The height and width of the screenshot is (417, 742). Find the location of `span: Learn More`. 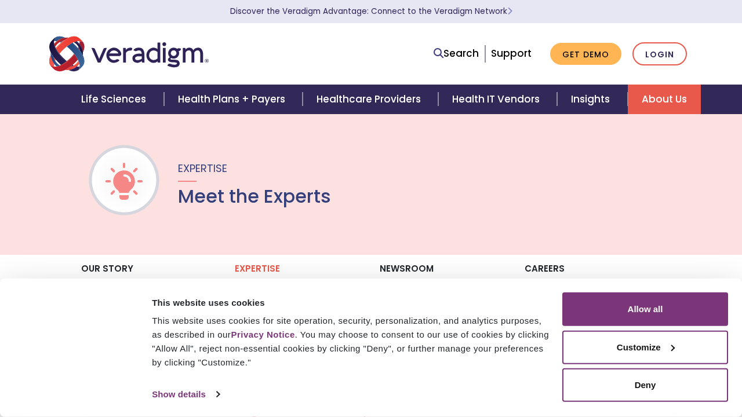

span: Learn More is located at coordinates (509, 11).